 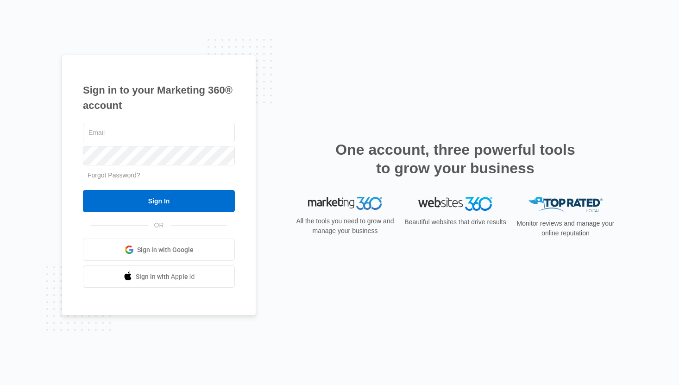 What do you see at coordinates (455, 222) in the screenshot?
I see `p: Beautiful websites that drive results` at bounding box center [455, 222].